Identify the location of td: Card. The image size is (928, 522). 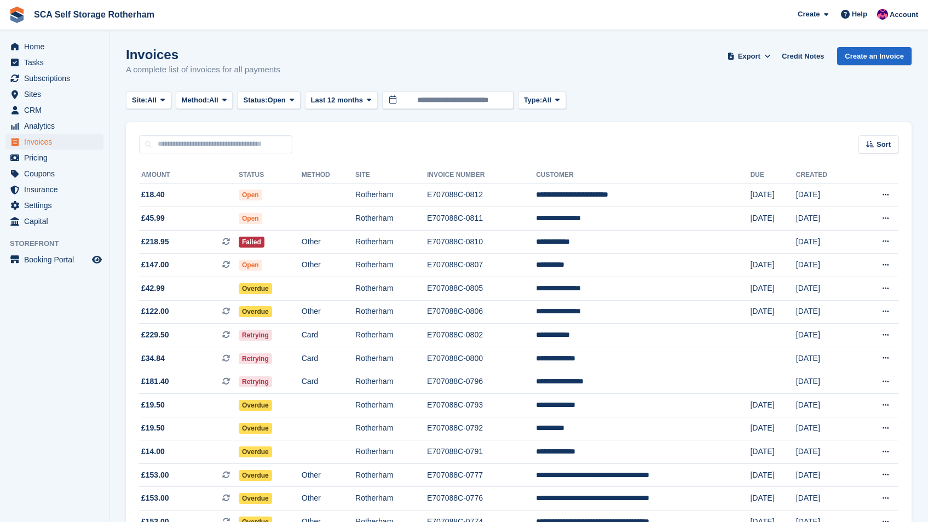
(329, 382).